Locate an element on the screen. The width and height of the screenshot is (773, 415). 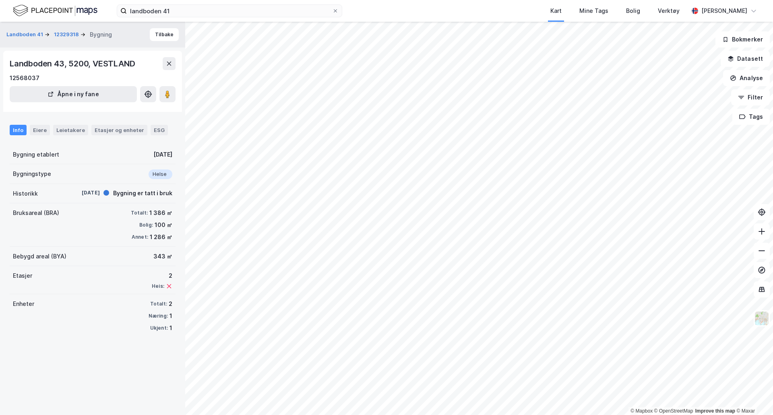
button: 12329318 is located at coordinates (67, 35).